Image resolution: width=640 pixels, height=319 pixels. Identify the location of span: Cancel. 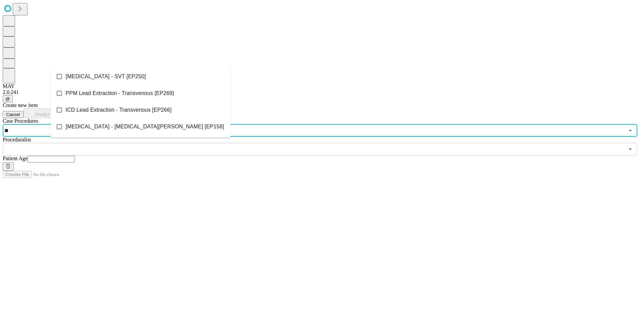
(13, 114).